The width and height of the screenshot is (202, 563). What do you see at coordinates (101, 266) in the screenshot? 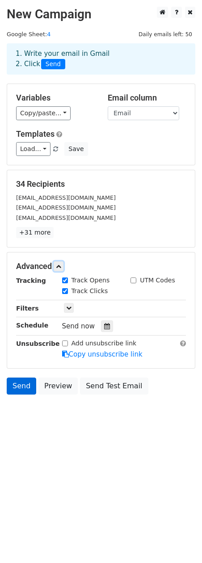
I see `h5: Advanced` at bounding box center [101, 266].